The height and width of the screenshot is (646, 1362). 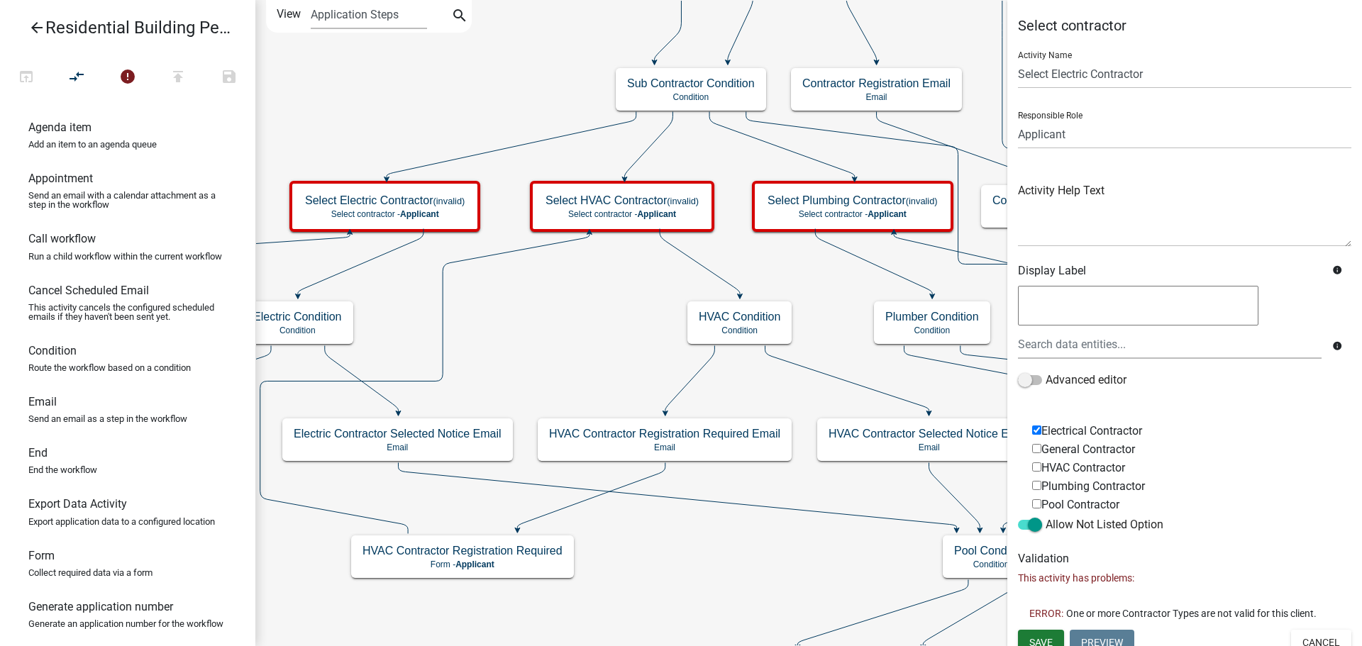 What do you see at coordinates (26, 77) in the screenshot?
I see `button: Test Workflow` at bounding box center [26, 77].